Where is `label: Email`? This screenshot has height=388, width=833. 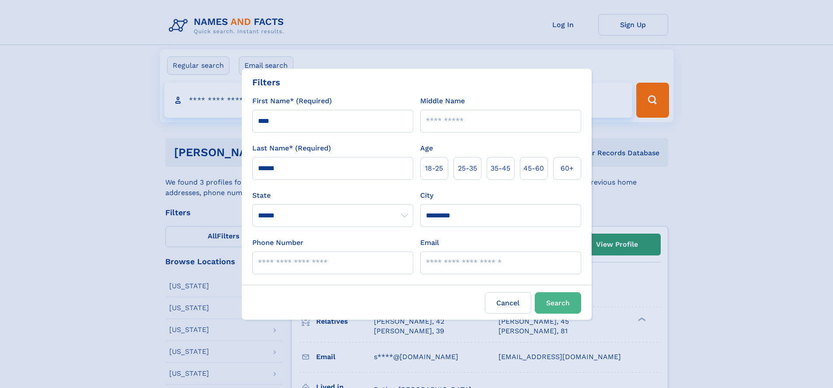
label: Email is located at coordinates (429, 243).